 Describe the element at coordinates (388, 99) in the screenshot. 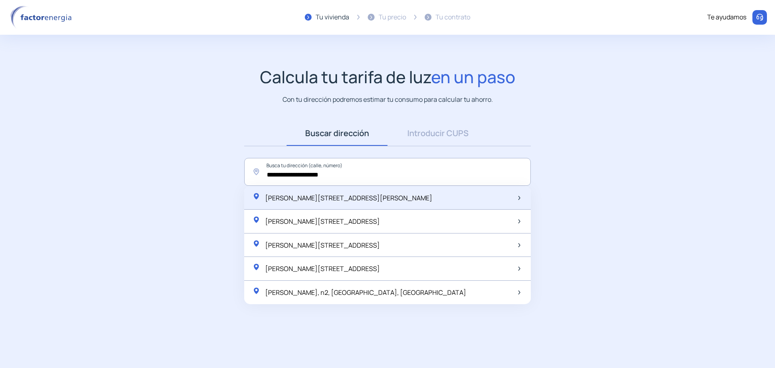

I see `p: Con tu dirección podremos estimar tu consumo para calcular tu ahorro.` at that location.